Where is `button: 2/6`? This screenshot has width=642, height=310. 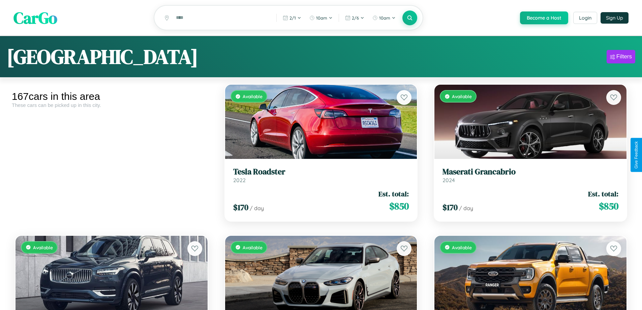 button: 2/6 is located at coordinates (355, 18).